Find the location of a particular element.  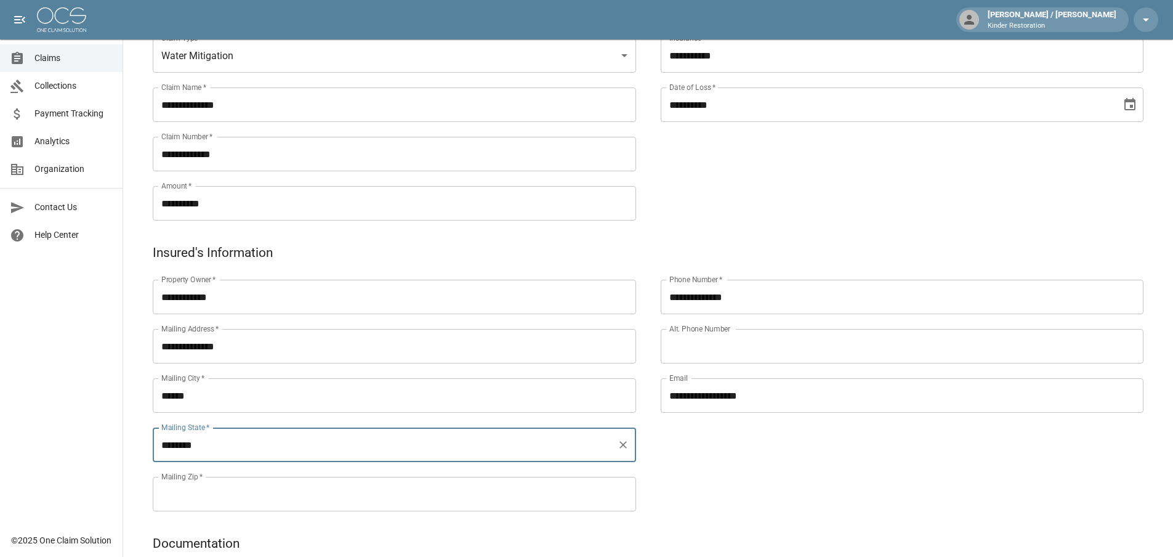

button: Clear is located at coordinates (623, 444).